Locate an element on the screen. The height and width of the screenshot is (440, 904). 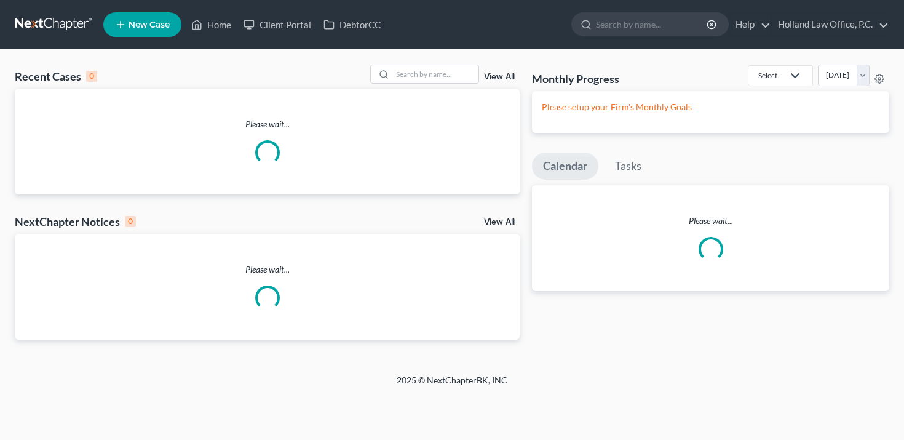
a: Home is located at coordinates (211, 25).